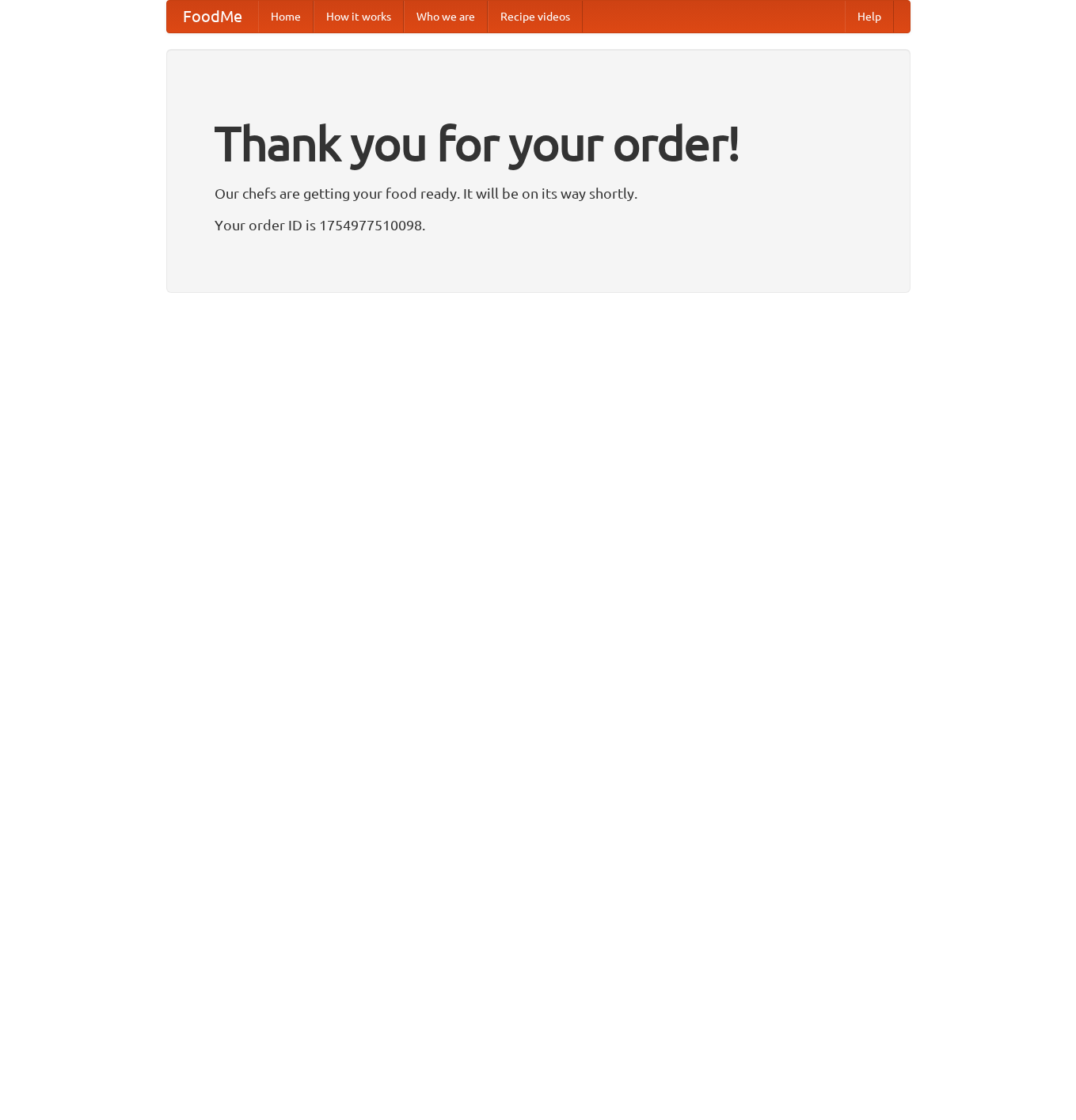 Image resolution: width=1076 pixels, height=1120 pixels. I want to click on a: How it works, so click(359, 17).